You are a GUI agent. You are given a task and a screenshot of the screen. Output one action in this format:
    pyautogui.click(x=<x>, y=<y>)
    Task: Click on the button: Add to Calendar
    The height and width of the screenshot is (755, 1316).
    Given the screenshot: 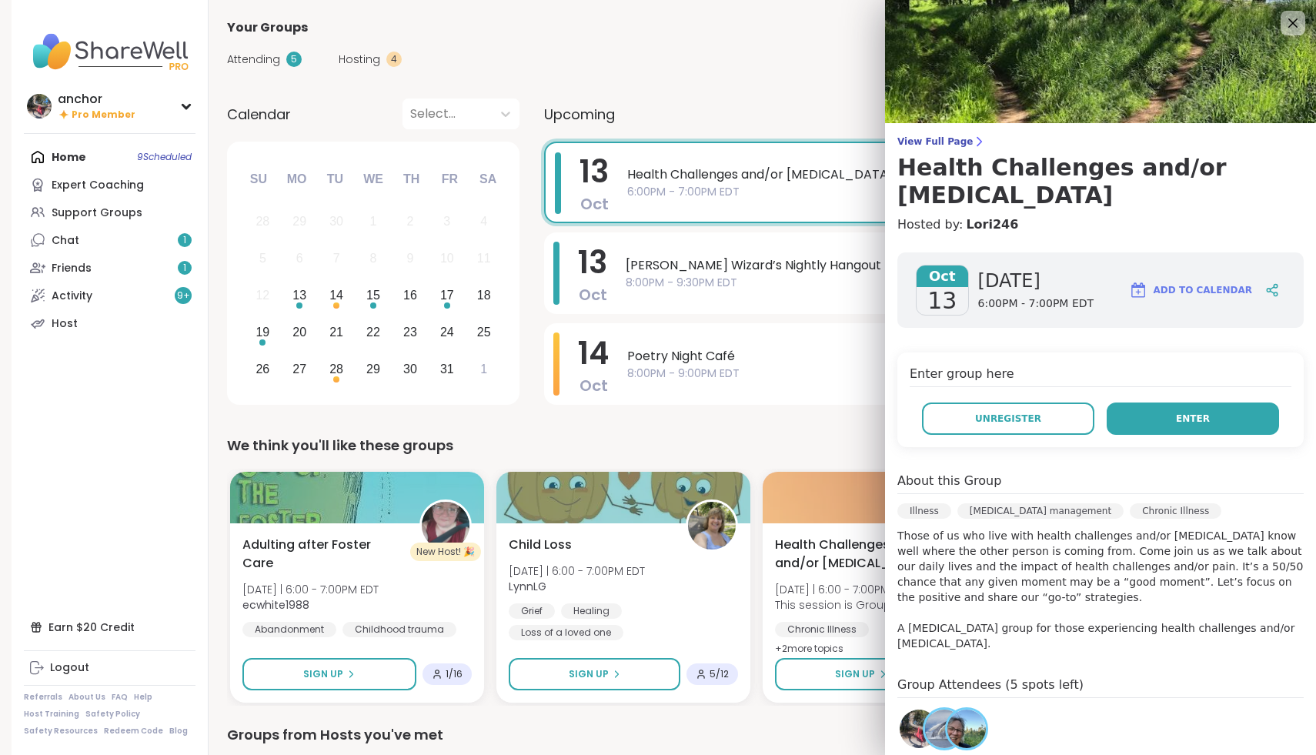 What is the action you would take?
    pyautogui.click(x=1191, y=290)
    